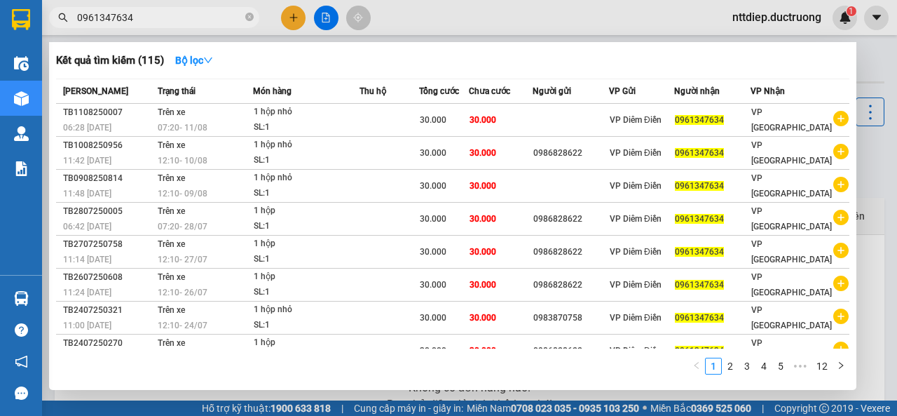  What do you see at coordinates (570, 317) in the screenshot?
I see `div: 0983870758` at bounding box center [570, 317].